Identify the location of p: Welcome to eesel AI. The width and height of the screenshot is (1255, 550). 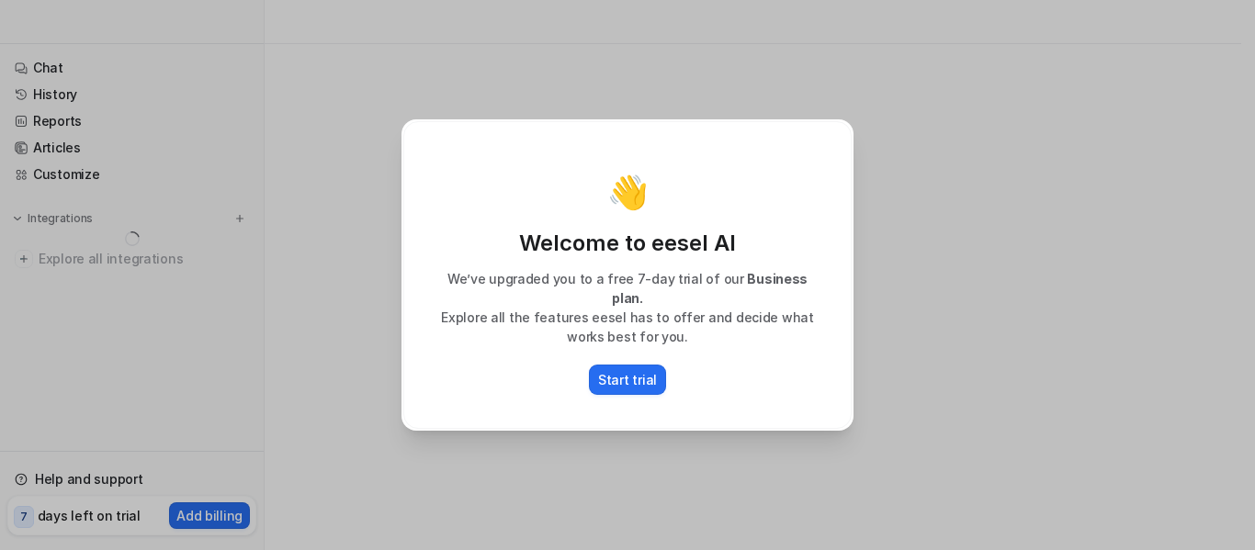
(628, 244).